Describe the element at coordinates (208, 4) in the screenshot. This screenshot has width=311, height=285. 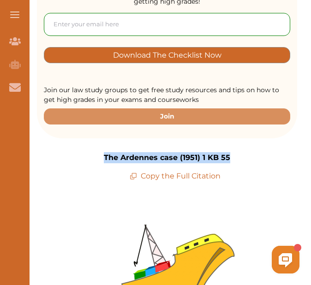
I see `i: 1` at that location.